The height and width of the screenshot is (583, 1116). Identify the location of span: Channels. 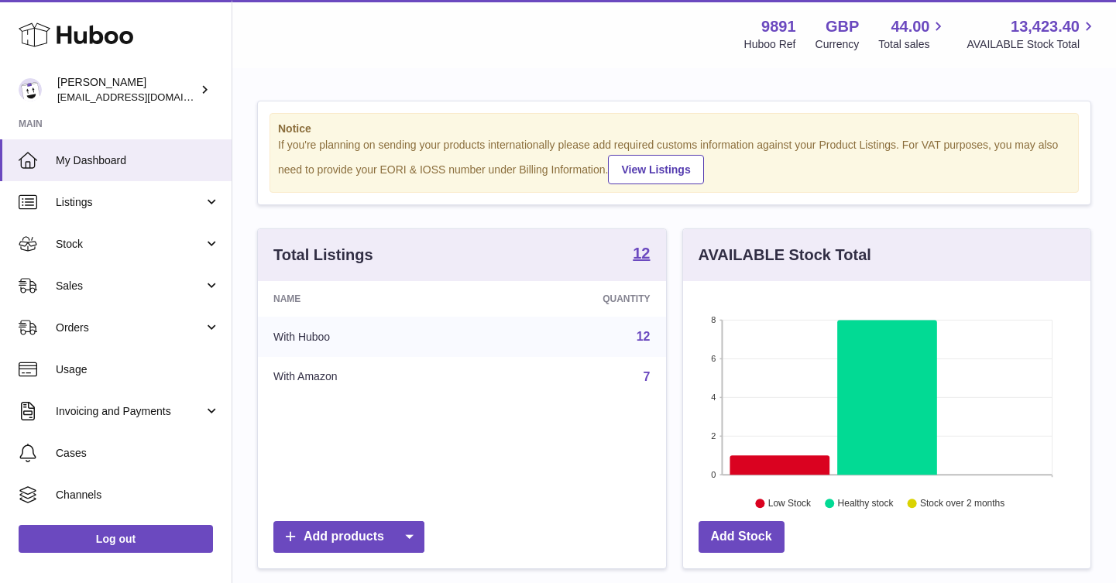
(138, 495).